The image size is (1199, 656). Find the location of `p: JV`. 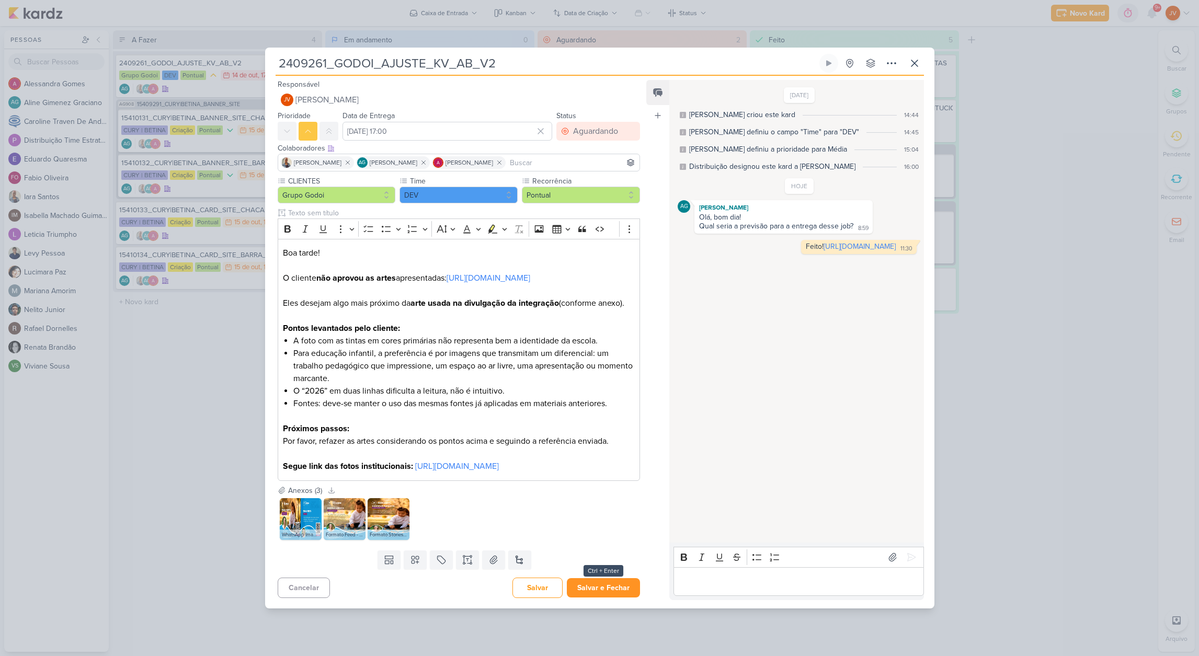

p: JV is located at coordinates (287, 100).